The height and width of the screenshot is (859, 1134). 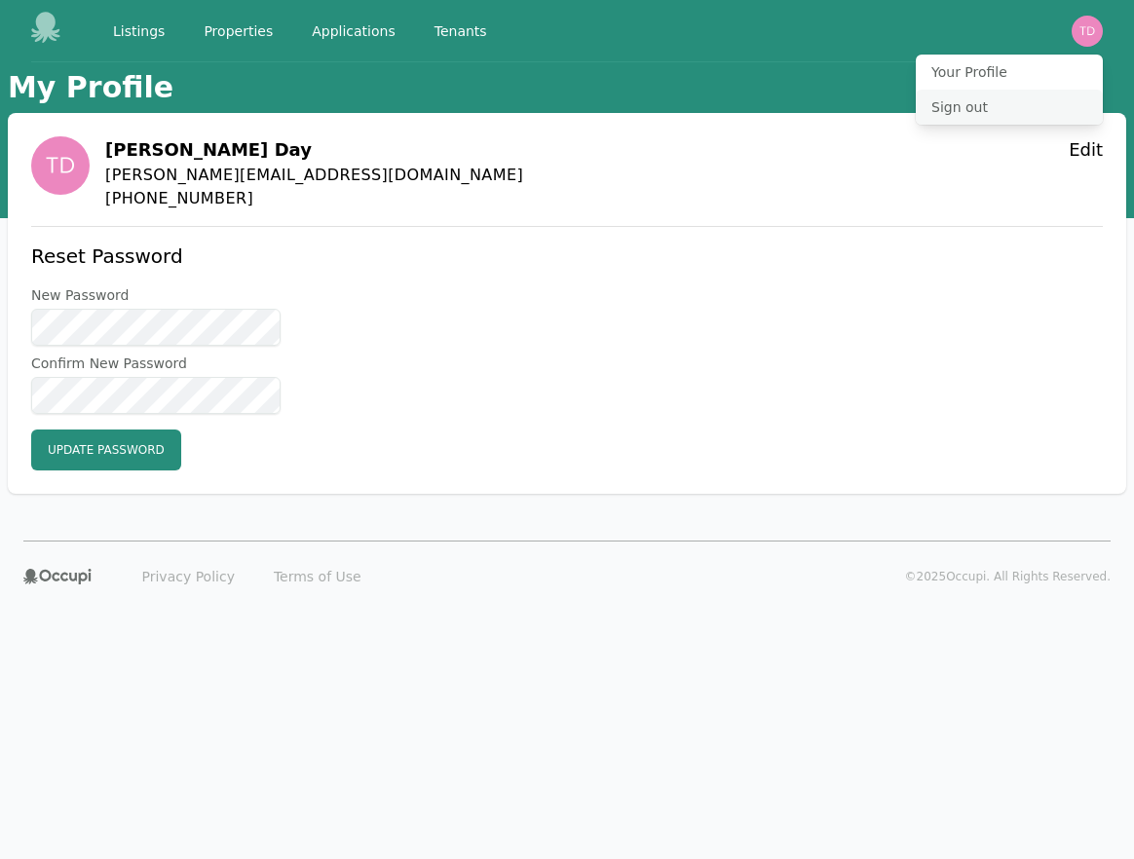 What do you see at coordinates (91, 88) in the screenshot?
I see `h1: My Profile` at bounding box center [91, 88].